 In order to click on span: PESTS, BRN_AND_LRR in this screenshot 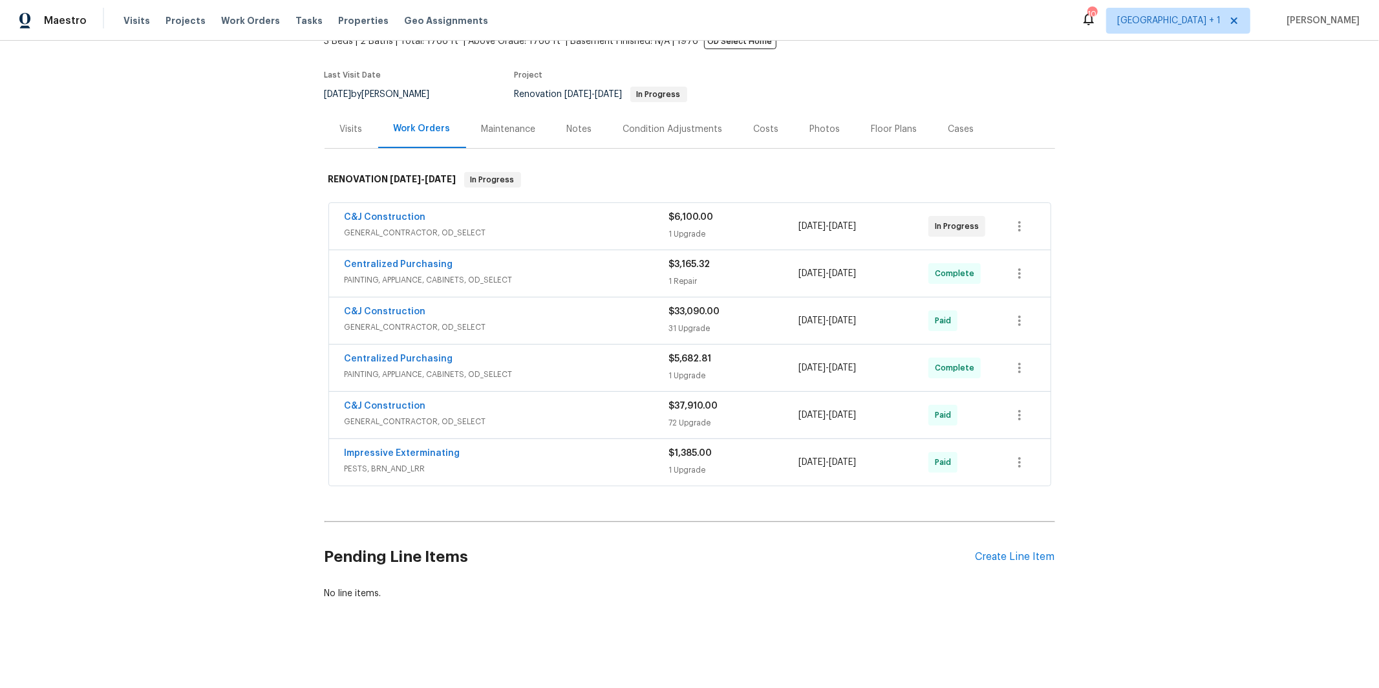, I will do `click(507, 469)`.